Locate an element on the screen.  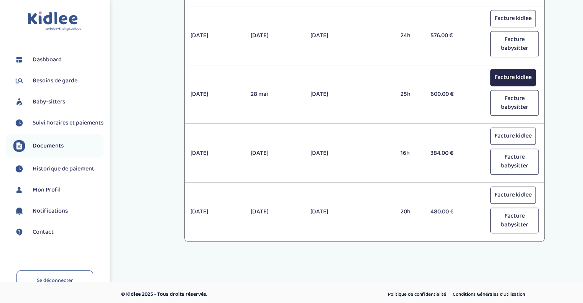
img: contact.svg is located at coordinates (19, 232).